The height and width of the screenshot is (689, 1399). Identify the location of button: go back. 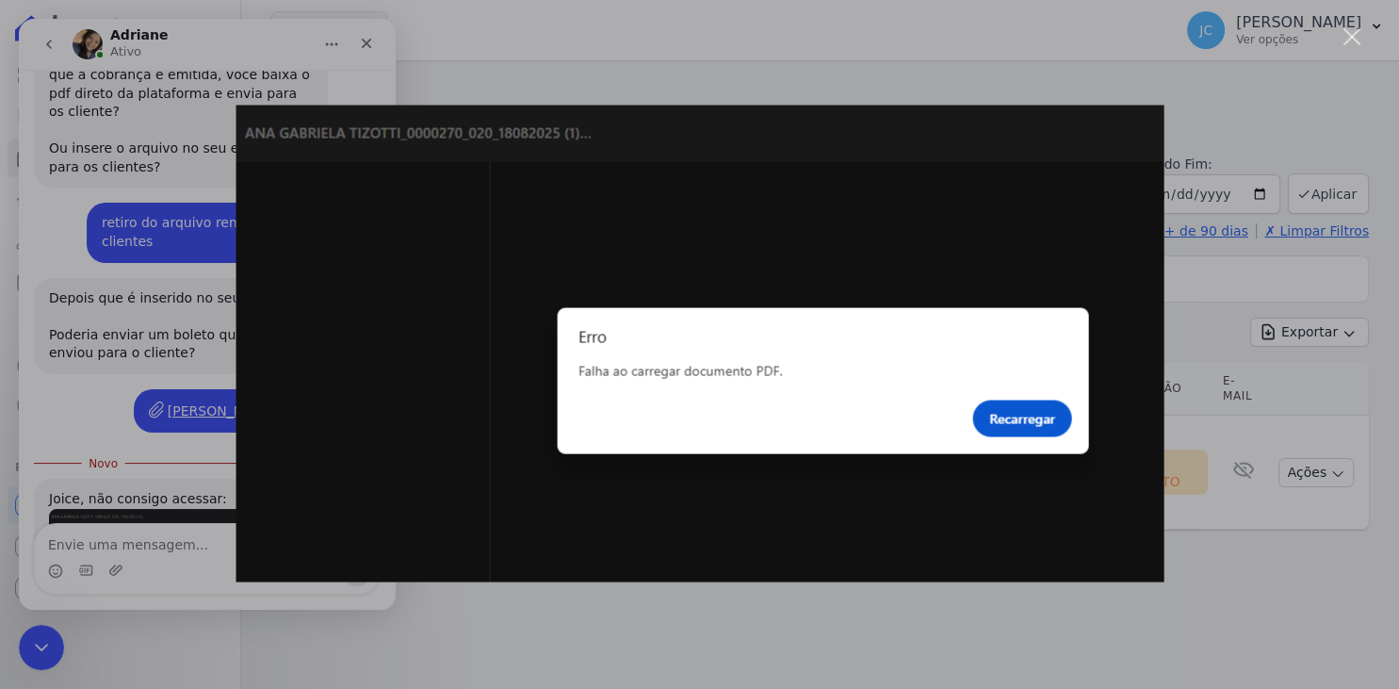
(30, 25).